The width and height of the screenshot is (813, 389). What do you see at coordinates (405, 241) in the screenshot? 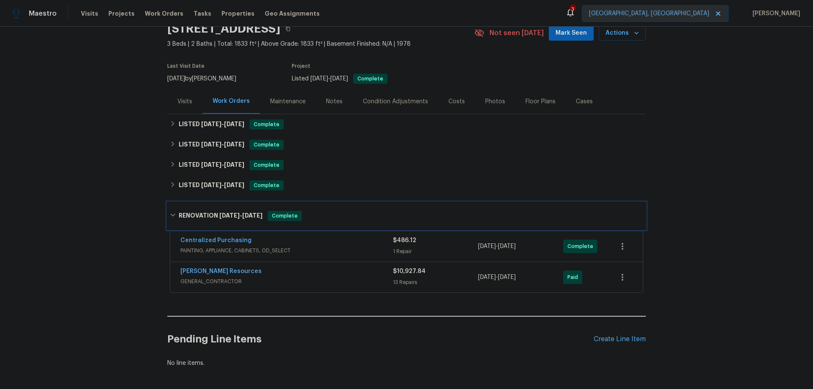
I see `span: $486.12` at bounding box center [405, 241].